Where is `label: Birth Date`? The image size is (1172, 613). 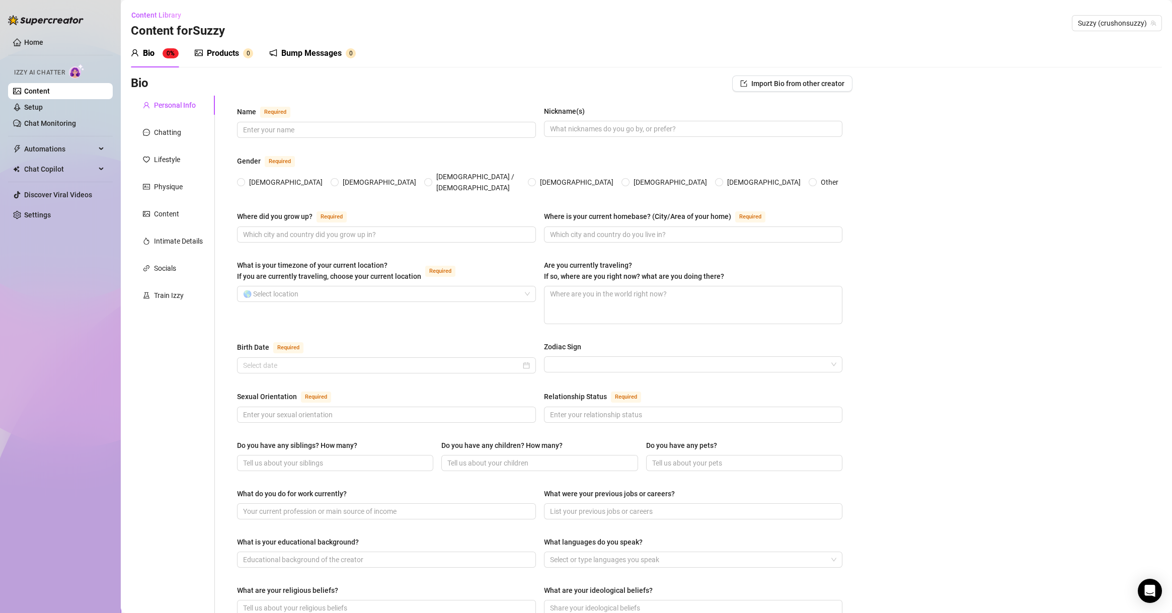 label: Birth Date is located at coordinates (276, 347).